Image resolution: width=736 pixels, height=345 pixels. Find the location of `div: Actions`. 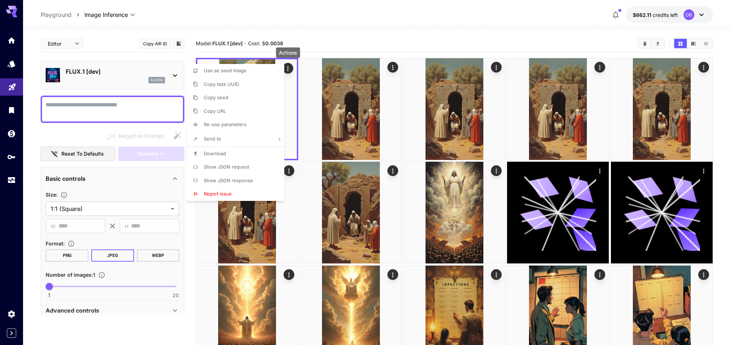

div: Actions is located at coordinates (288, 53).